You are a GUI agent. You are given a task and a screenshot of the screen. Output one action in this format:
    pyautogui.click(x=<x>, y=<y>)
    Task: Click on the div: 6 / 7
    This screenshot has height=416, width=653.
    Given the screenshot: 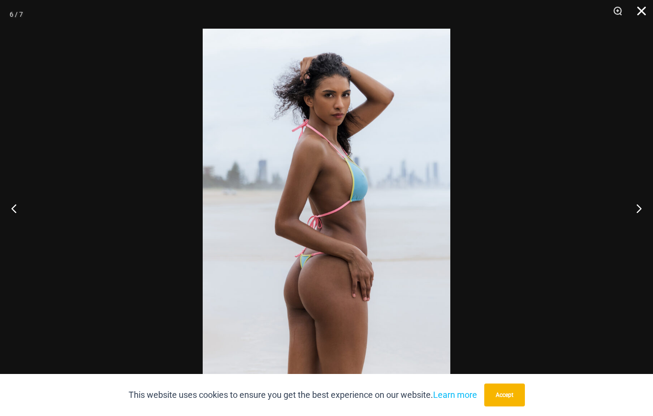 What is the action you would take?
    pyautogui.click(x=16, y=14)
    